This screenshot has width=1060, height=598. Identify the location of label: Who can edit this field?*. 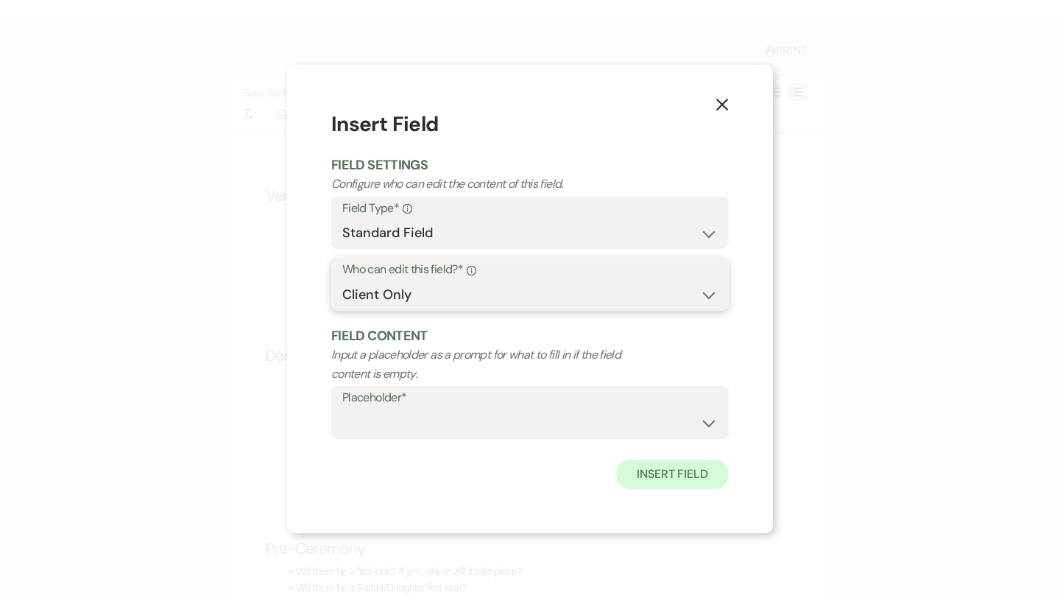
(530, 269).